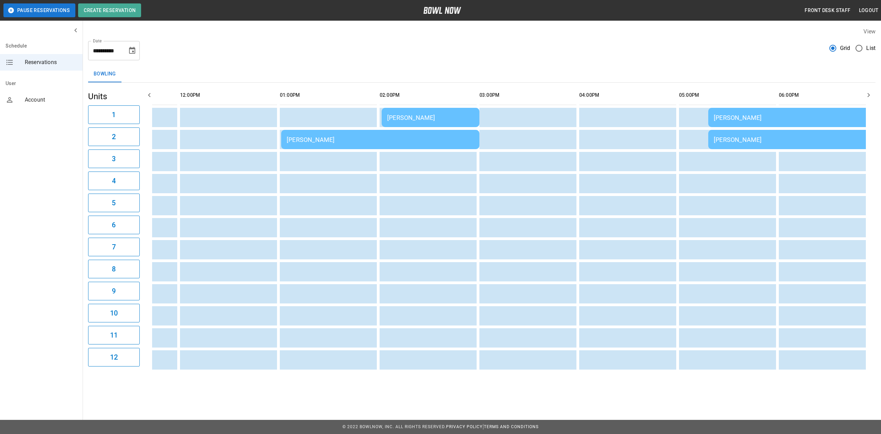  What do you see at coordinates (114, 159) in the screenshot?
I see `button: 3` at bounding box center [114, 159].